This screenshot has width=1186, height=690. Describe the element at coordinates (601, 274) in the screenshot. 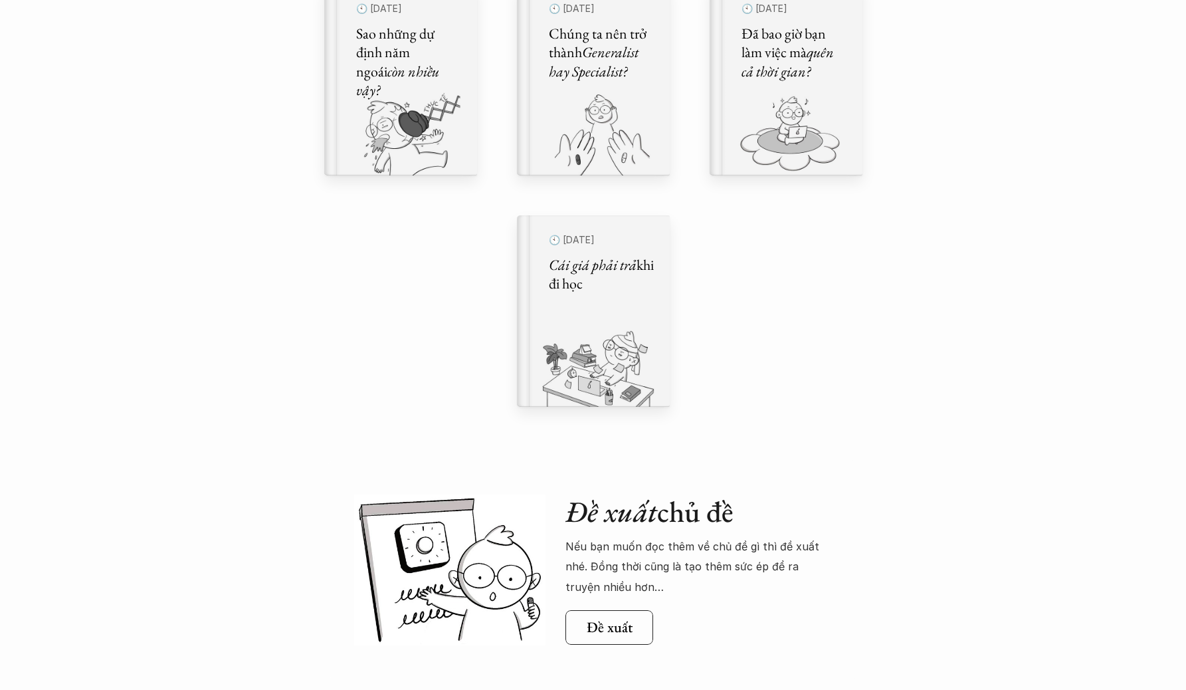

I see `h5: khi đi học` at that location.